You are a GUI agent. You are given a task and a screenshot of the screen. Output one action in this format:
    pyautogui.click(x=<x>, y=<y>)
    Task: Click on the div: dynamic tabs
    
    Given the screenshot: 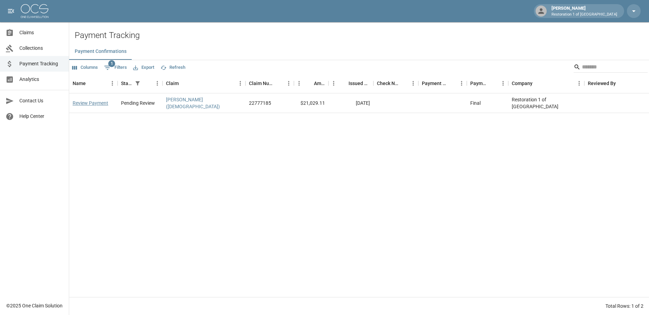 What is the action you would take?
    pyautogui.click(x=359, y=51)
    